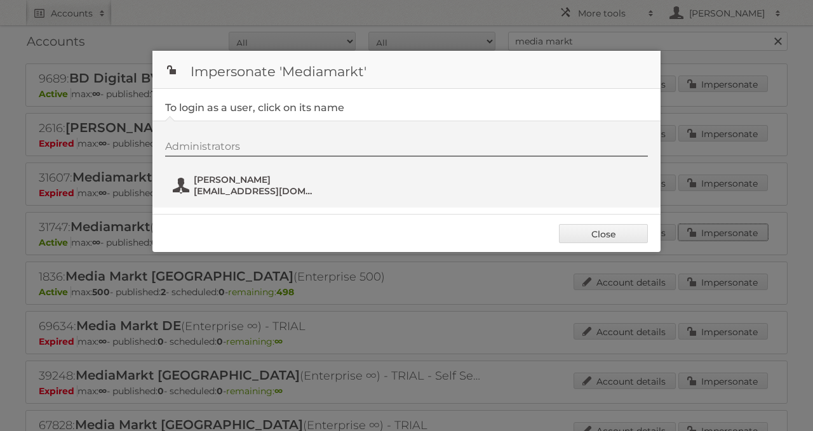 Image resolution: width=813 pixels, height=431 pixels. Describe the element at coordinates (255, 107) in the screenshot. I see `legend: To login as a user, click on its name` at that location.